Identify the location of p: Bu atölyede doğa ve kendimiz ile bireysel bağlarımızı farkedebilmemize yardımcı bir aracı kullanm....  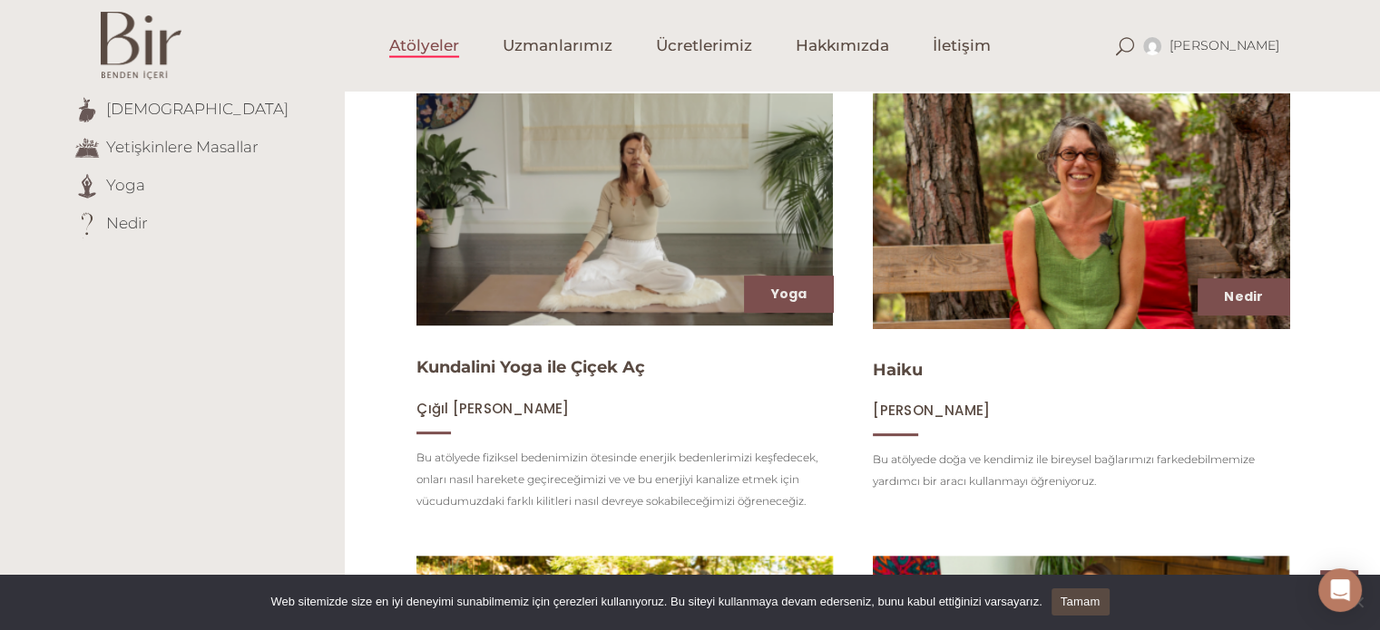
(1080, 471).